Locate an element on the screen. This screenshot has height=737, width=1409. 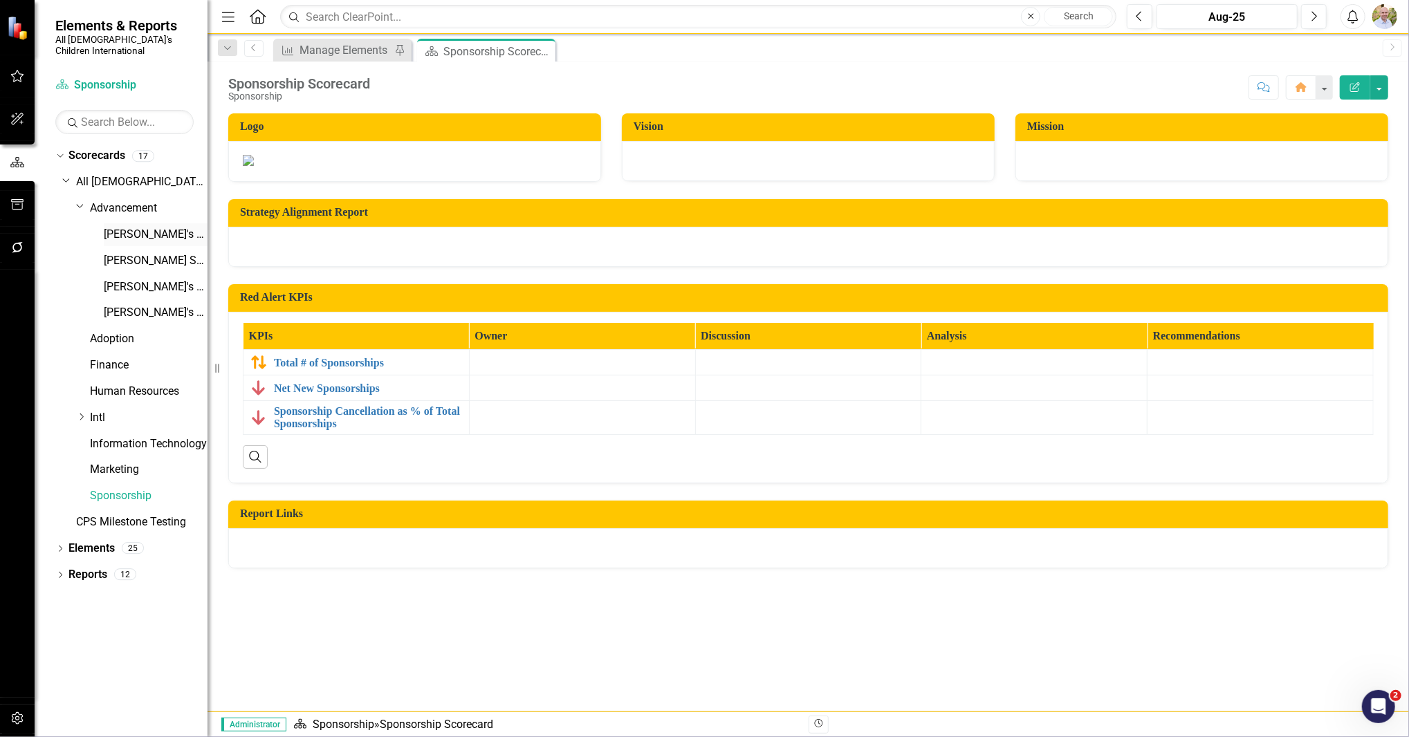
img: Nate Dawson is located at coordinates (1385, 17).